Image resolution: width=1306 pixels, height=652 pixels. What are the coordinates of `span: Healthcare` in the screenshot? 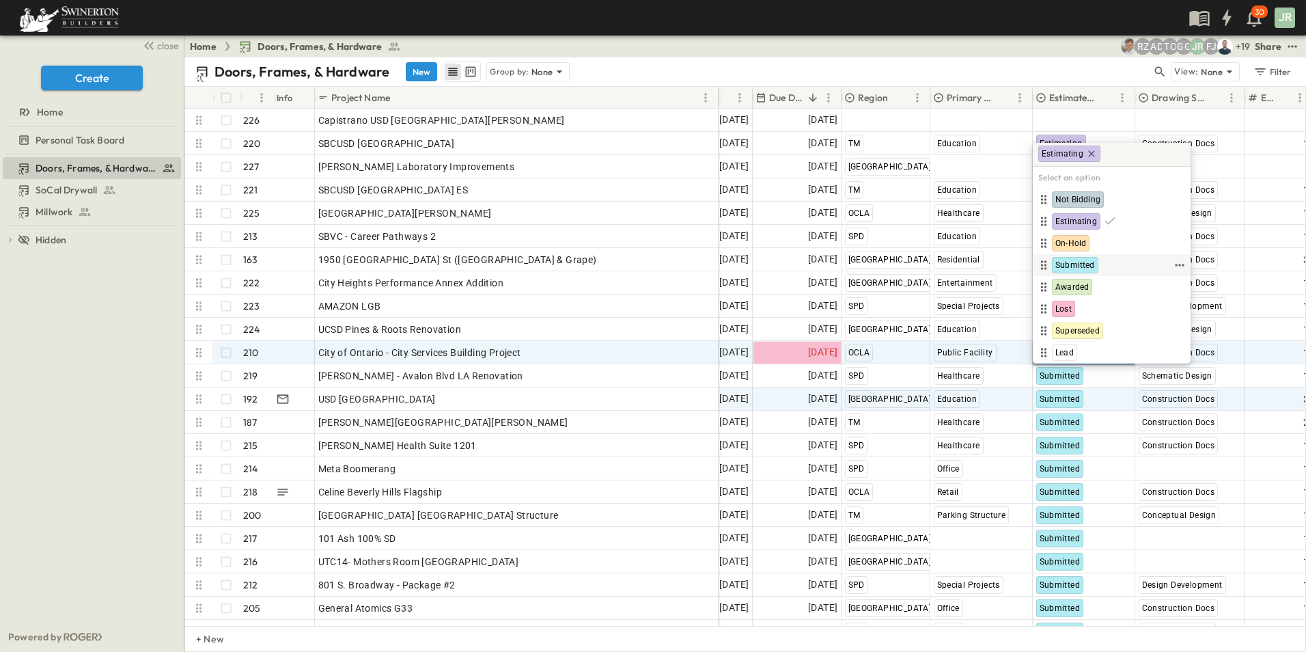 It's located at (959, 446).